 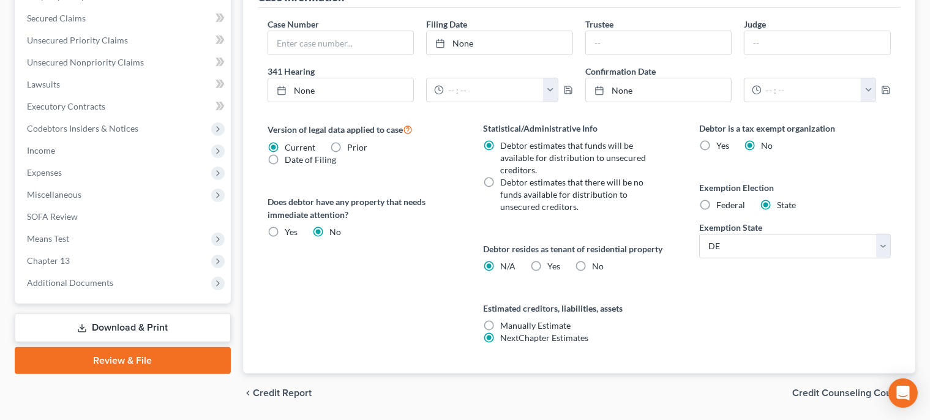 What do you see at coordinates (341, 43) in the screenshot?
I see `input: Enter case number...` at bounding box center [341, 43].